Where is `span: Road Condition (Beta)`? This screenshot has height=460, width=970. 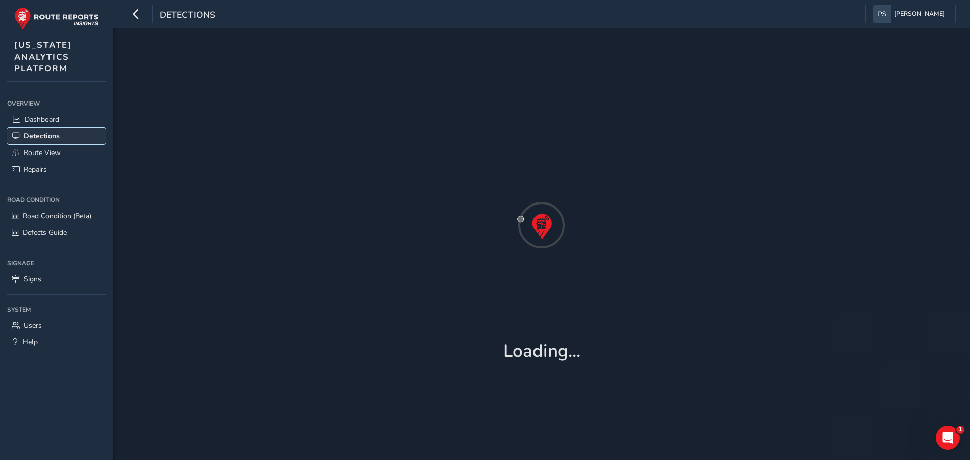 span: Road Condition (Beta) is located at coordinates (57, 216).